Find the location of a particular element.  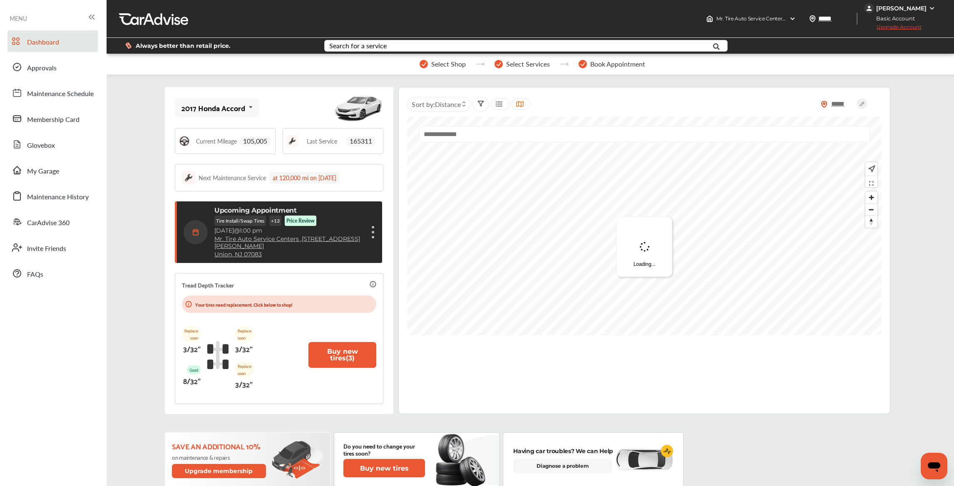

button: Zoom in is located at coordinates (871, 197).